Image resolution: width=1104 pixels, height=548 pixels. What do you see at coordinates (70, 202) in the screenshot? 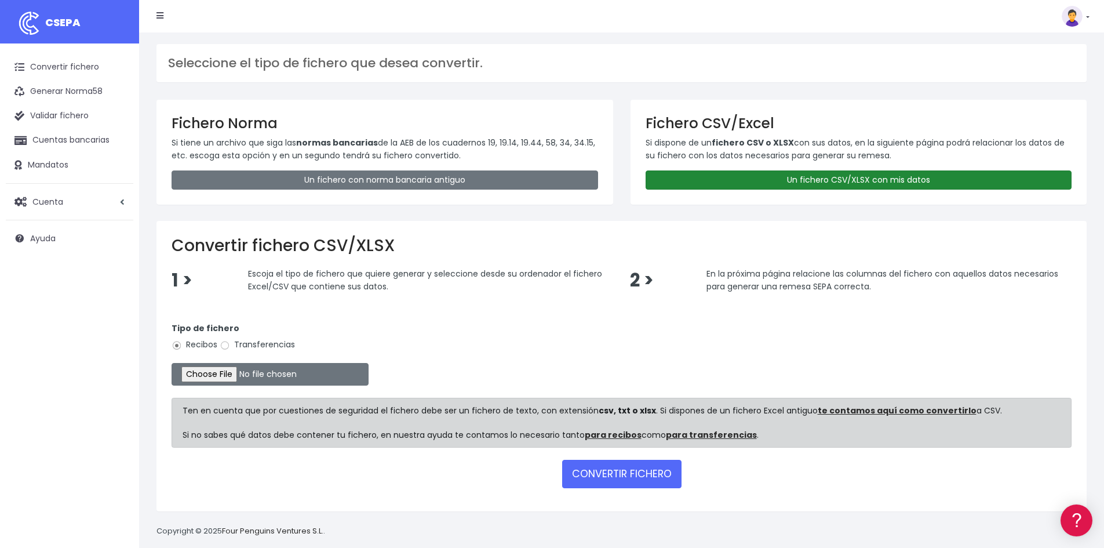
I see `a: Cuenta` at bounding box center [70, 202].